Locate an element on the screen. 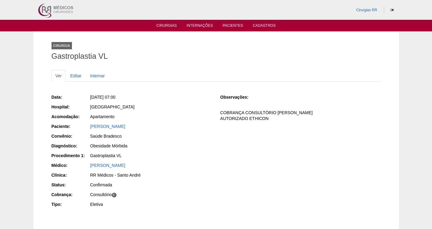 The width and height of the screenshot is (432, 229). a: Cirurgias is located at coordinates (166, 27).